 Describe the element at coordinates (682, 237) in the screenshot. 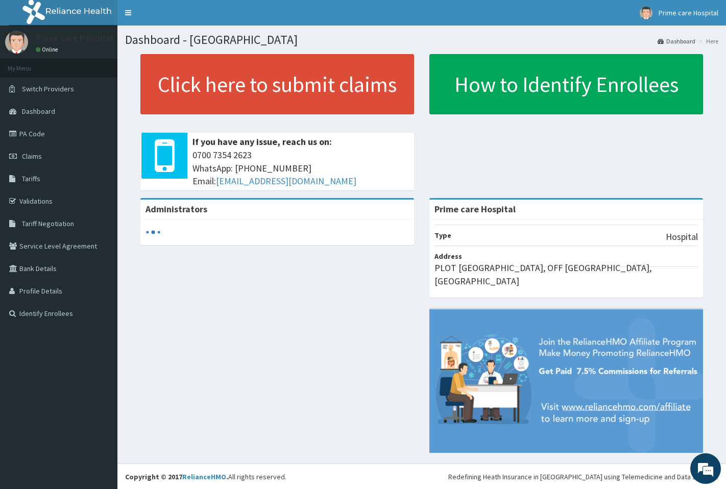

I see `p: Hospital` at that location.